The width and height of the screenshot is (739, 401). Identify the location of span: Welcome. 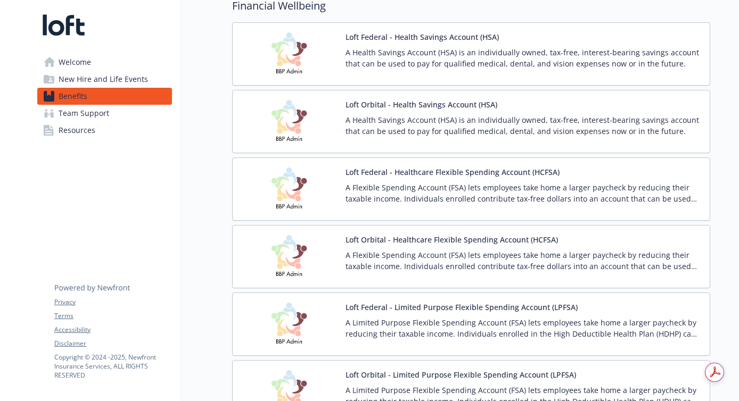
(75, 62).